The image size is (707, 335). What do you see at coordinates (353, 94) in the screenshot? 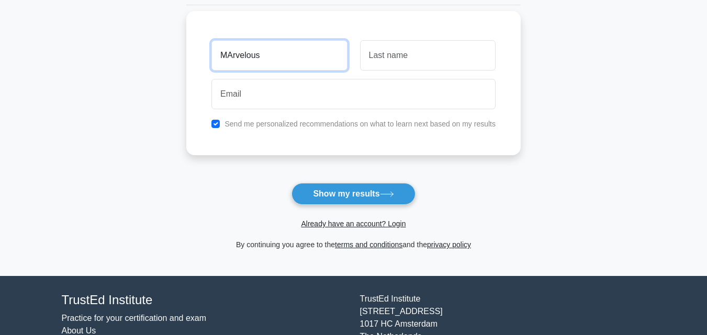
I see `input: Email` at bounding box center [353, 94].